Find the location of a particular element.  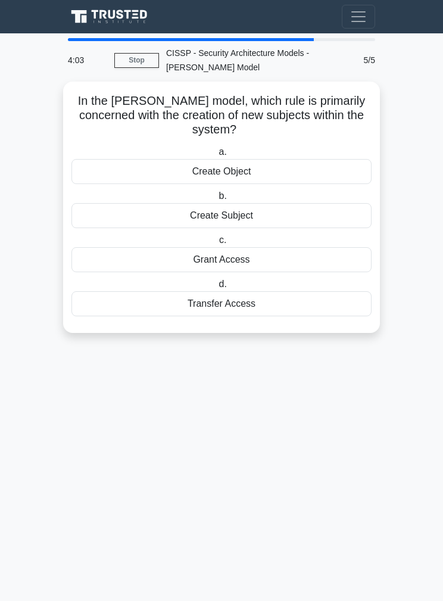

div: 5/5 is located at coordinates (355, 60).